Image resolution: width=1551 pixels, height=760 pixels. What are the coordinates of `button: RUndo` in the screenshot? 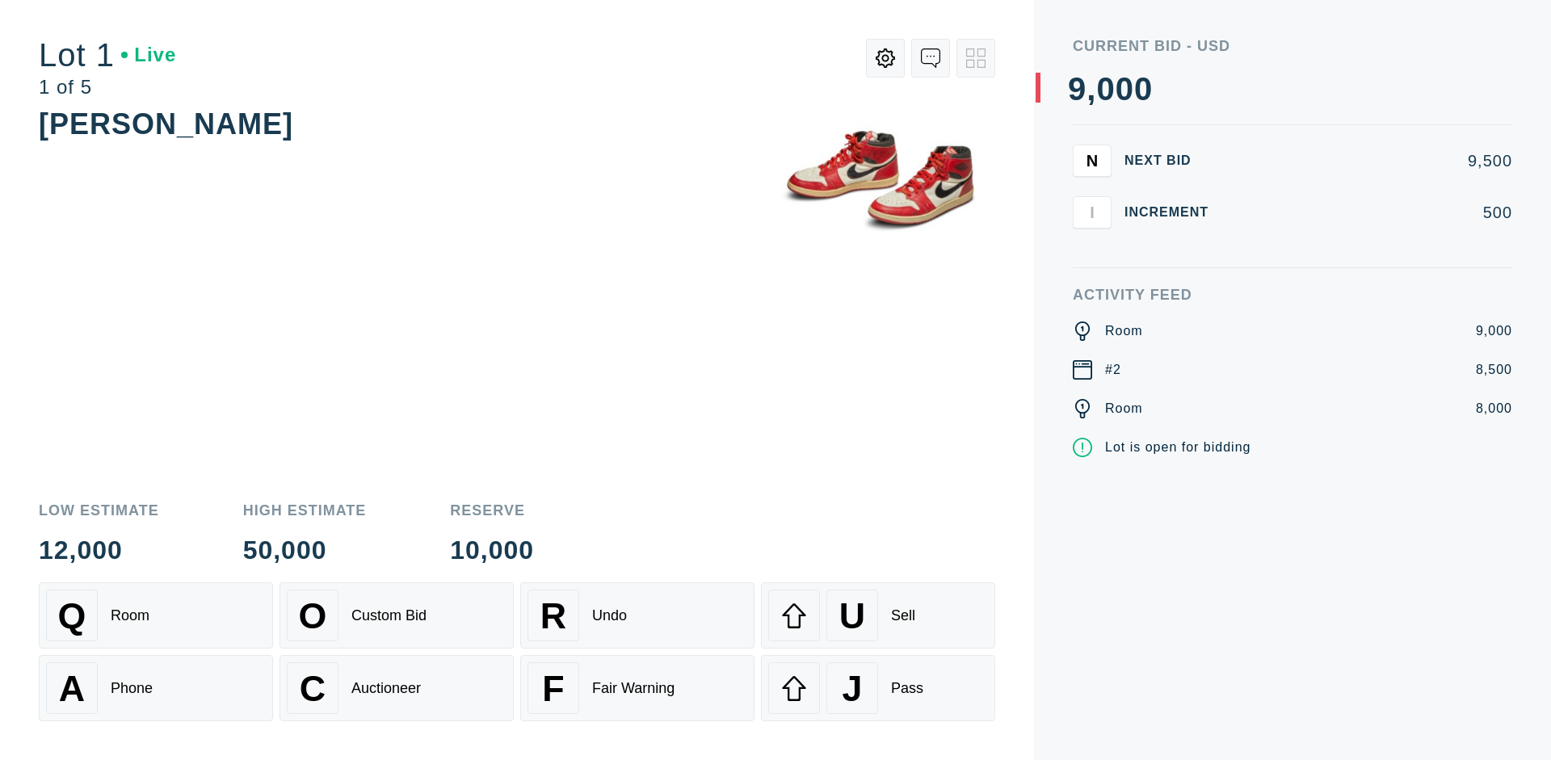 It's located at (637, 616).